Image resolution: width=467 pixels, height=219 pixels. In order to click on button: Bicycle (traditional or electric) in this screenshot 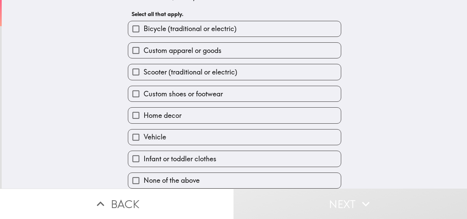, I will do `click(234, 29)`.